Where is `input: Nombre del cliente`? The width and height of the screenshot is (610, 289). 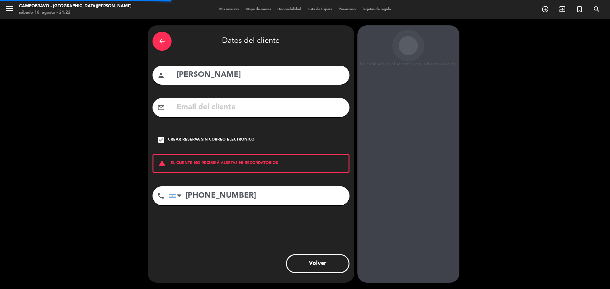
input: Nombre del cliente is located at coordinates (260, 75).